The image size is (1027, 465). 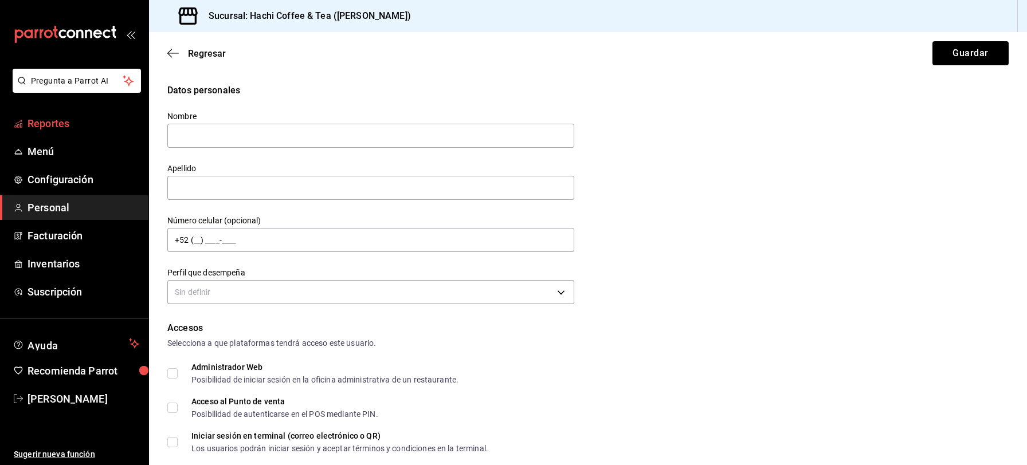 I want to click on div: Posibilidad de autenticarse en el POS mediante PIN., so click(x=285, y=414).